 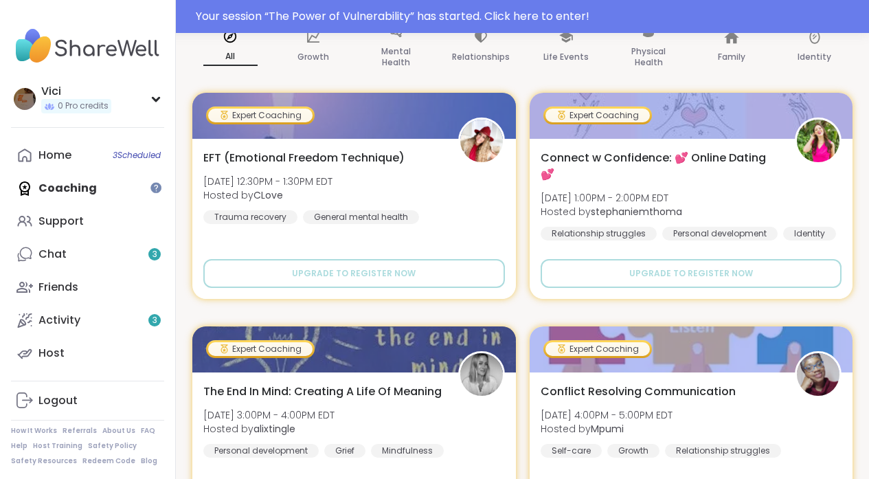 I want to click on div: Vici, so click(x=76, y=91).